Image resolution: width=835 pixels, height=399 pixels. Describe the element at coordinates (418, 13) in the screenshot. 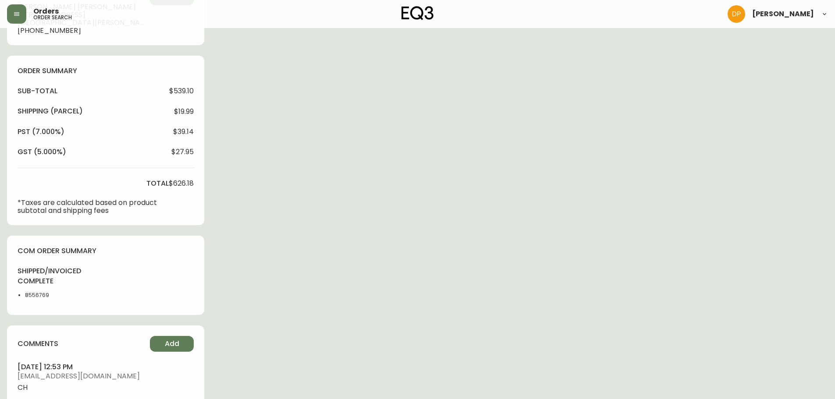

I see `img: logo` at that location.